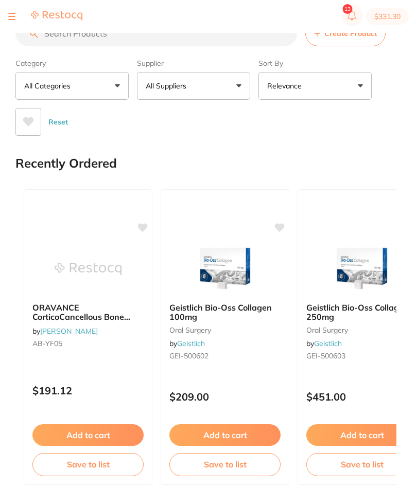 This screenshot has height=489, width=417. What do you see at coordinates (345, 33) in the screenshot?
I see `button: Create Product` at bounding box center [345, 33].